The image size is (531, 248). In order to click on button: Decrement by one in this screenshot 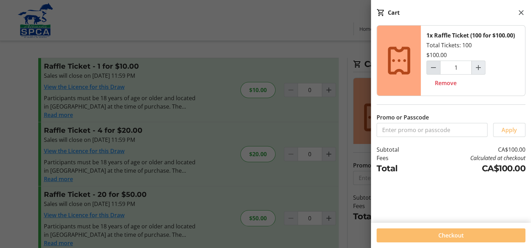, I will do `click(433, 68)`.